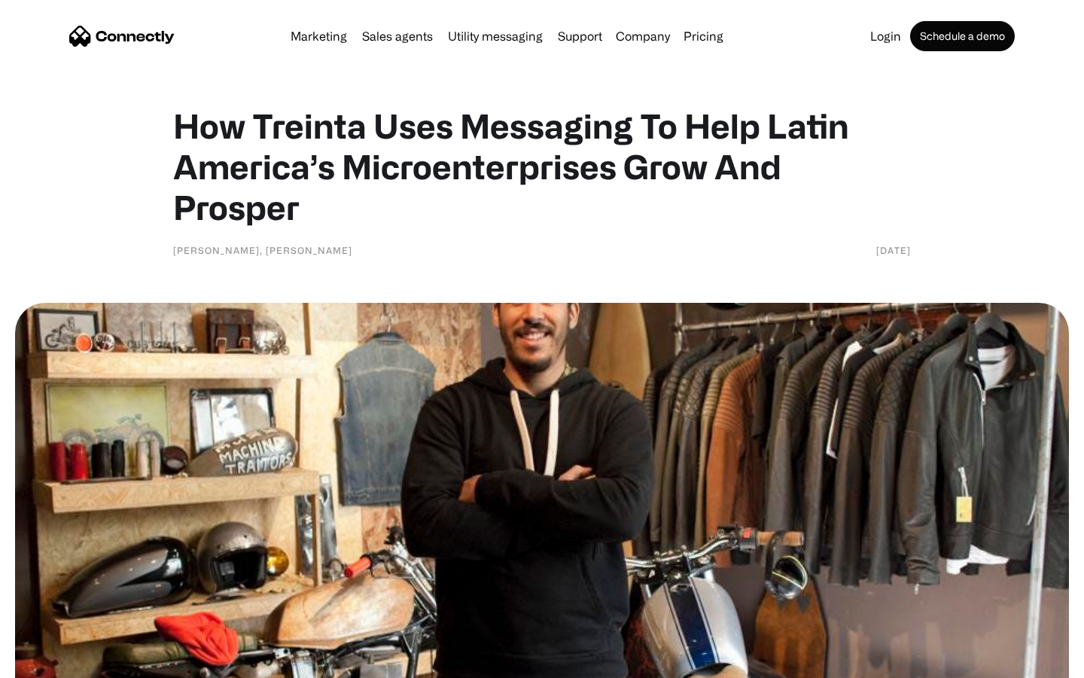  I want to click on a: Marketing, so click(319, 36).